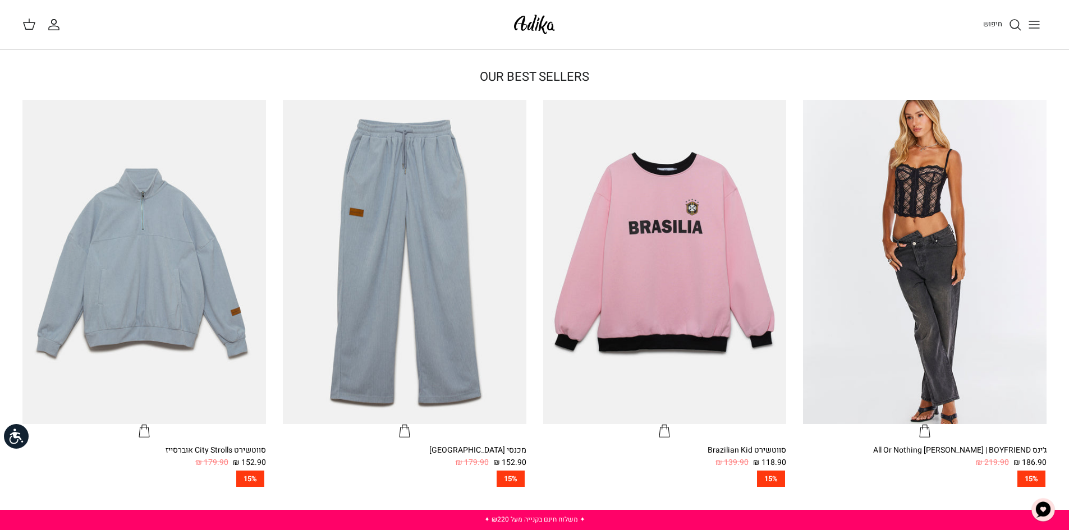 This screenshot has width=1069, height=530. What do you see at coordinates (56, 25) in the screenshot?
I see `a: החשבון שלי` at bounding box center [56, 25].